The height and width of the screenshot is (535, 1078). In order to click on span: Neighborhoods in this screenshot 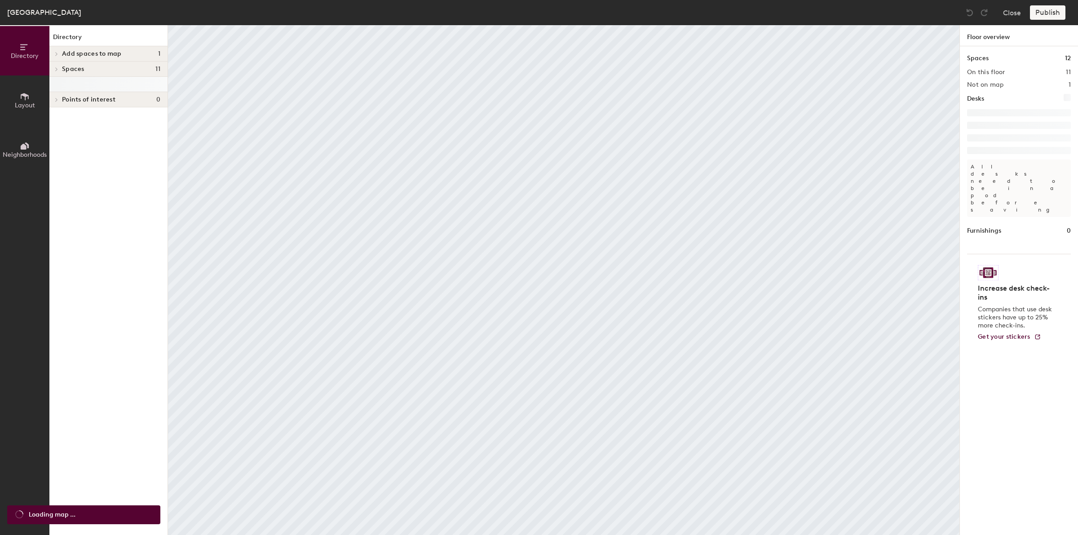, I will do `click(25, 155)`.